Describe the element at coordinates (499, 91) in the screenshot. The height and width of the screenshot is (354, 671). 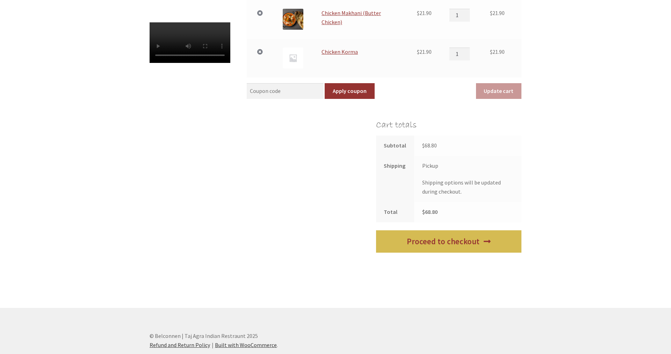
I see `button: Update cart` at that location.